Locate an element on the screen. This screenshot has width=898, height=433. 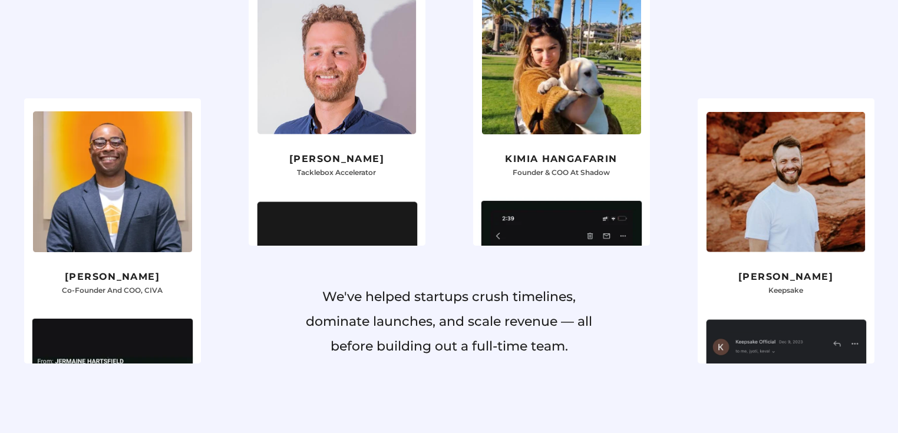
h5: kimia hangafarin is located at coordinates (561, 158).